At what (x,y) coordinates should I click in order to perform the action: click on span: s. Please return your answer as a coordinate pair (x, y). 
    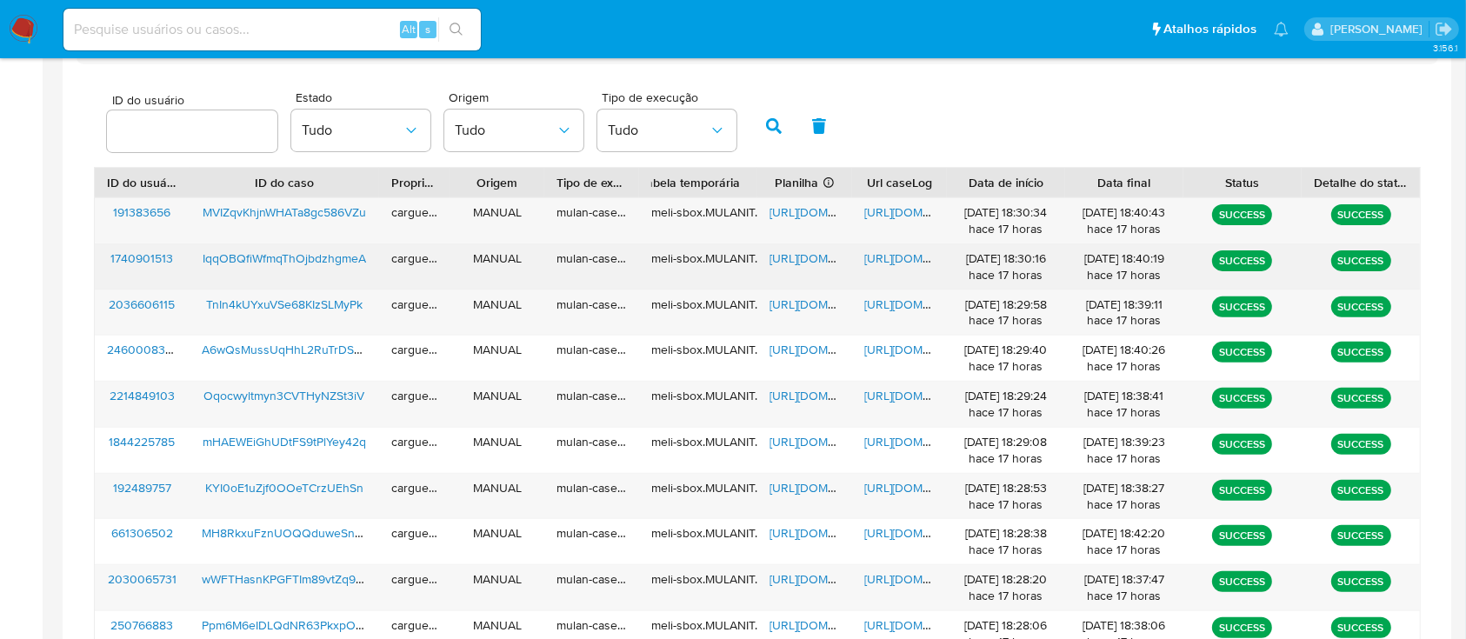
    Looking at the image, I should click on (428, 29).